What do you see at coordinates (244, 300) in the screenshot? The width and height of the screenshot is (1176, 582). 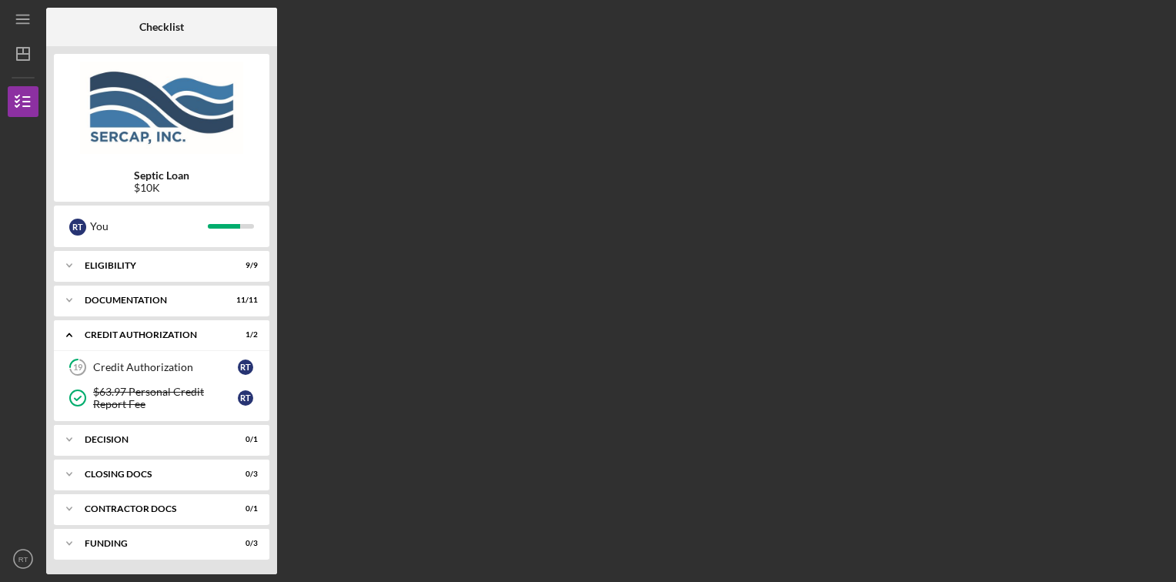 I see `div: 11 / 11` at bounding box center [244, 300].